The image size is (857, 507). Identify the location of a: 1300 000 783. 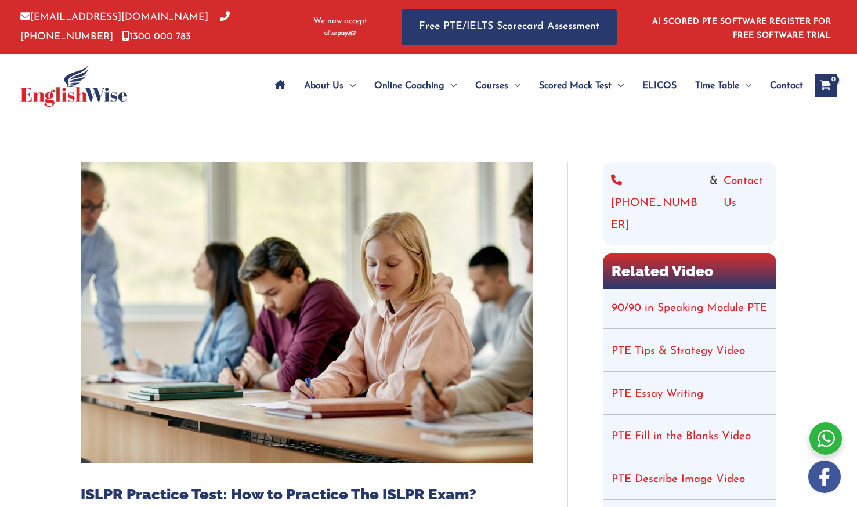
(156, 37).